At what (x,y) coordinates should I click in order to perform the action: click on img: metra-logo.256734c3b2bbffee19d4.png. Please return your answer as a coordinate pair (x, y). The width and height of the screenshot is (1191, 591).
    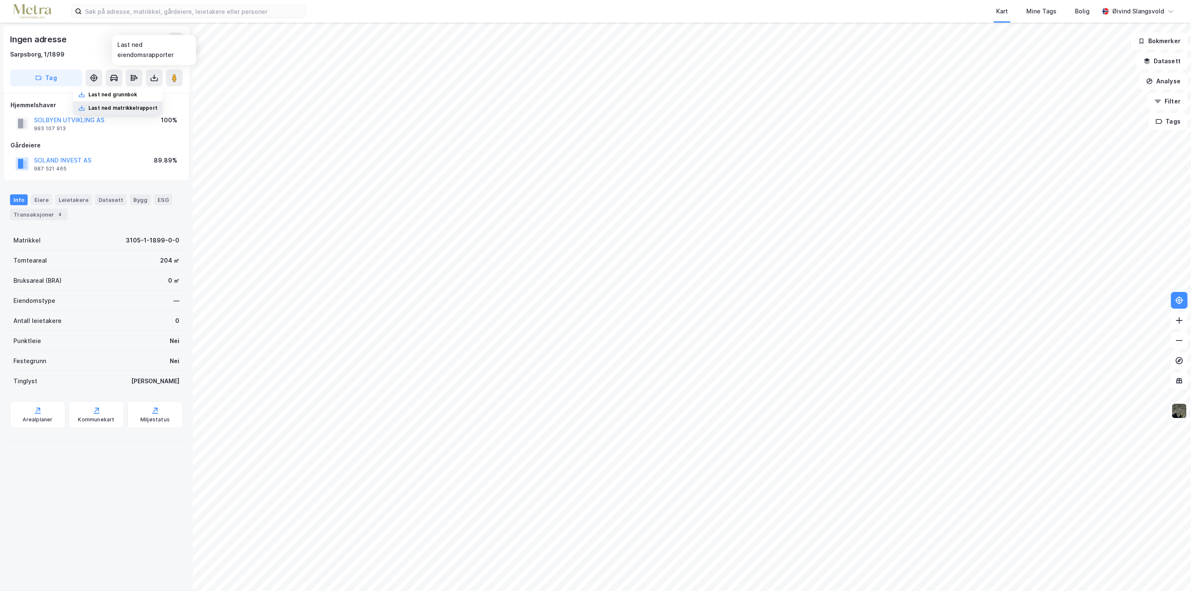
    Looking at the image, I should click on (32, 11).